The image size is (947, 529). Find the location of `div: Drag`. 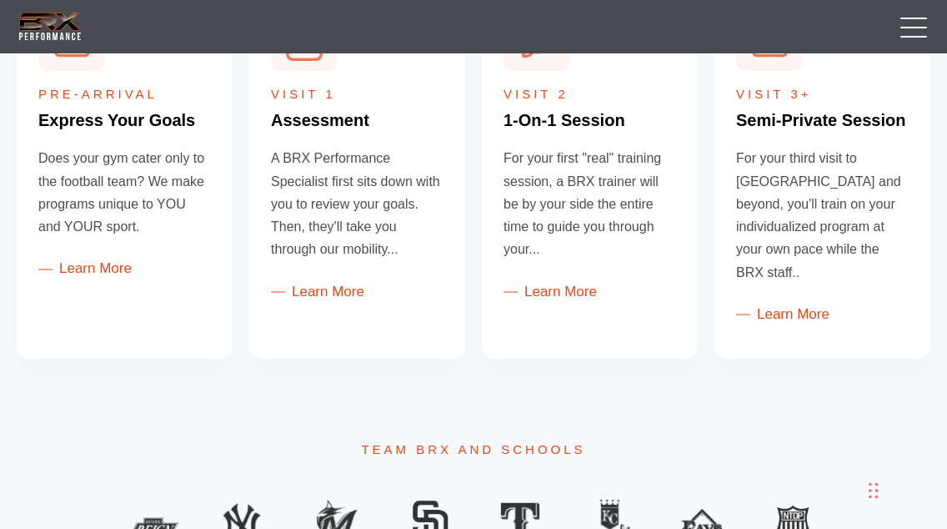

div: Drag is located at coordinates (874, 490).